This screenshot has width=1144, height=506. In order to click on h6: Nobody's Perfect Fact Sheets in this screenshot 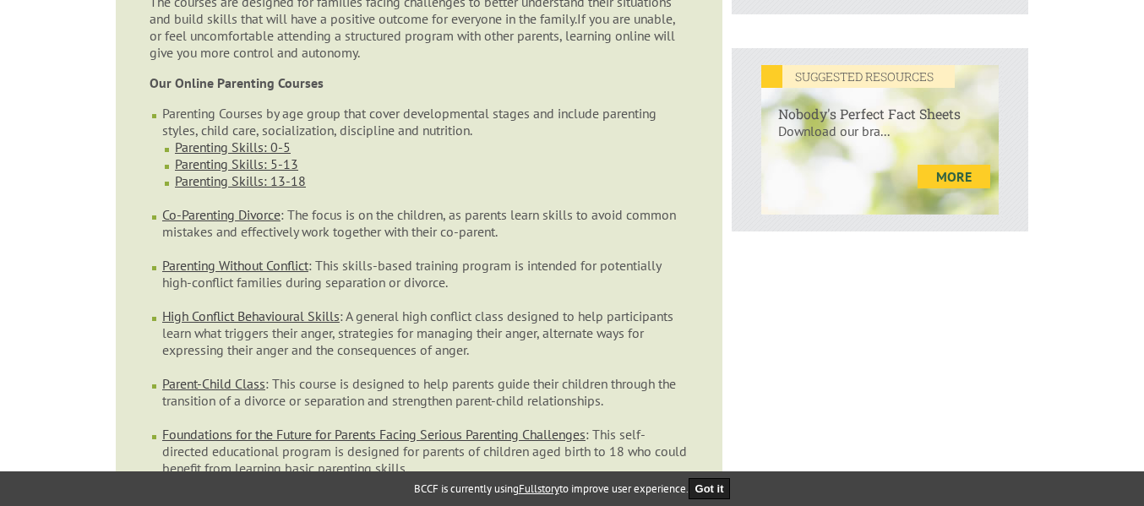, I will do `click(880, 105)`.